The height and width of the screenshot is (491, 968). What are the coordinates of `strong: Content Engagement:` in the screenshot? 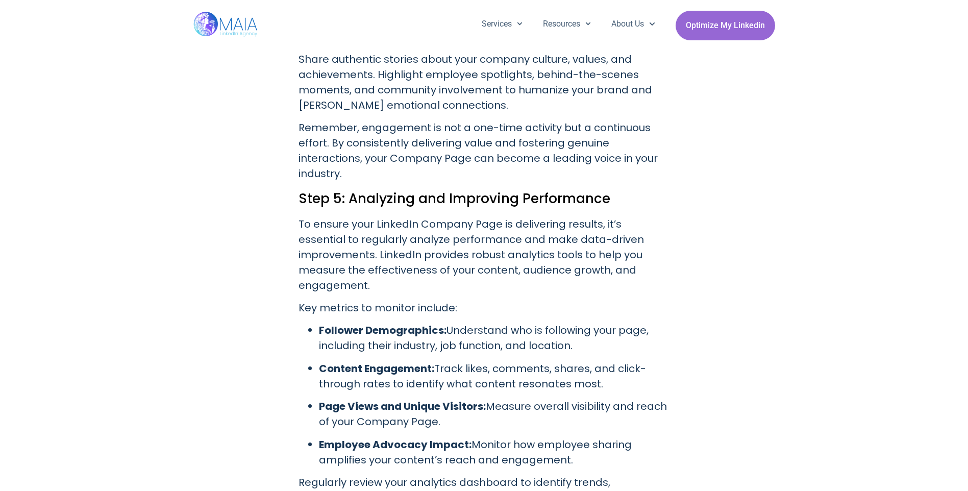 It's located at (377, 368).